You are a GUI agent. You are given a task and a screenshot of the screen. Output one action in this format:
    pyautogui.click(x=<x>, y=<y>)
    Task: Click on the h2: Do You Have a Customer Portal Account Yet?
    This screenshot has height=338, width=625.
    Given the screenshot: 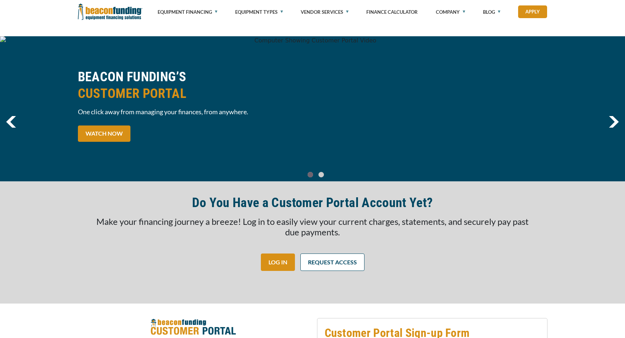 What is the action you would take?
    pyautogui.click(x=312, y=202)
    